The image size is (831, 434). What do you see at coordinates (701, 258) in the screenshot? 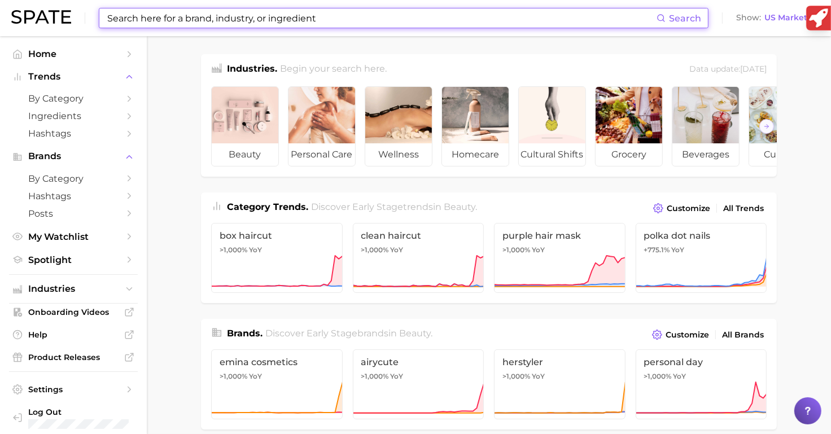
I see `a: polka dot nails+775.1% YoY` at bounding box center [701, 258].